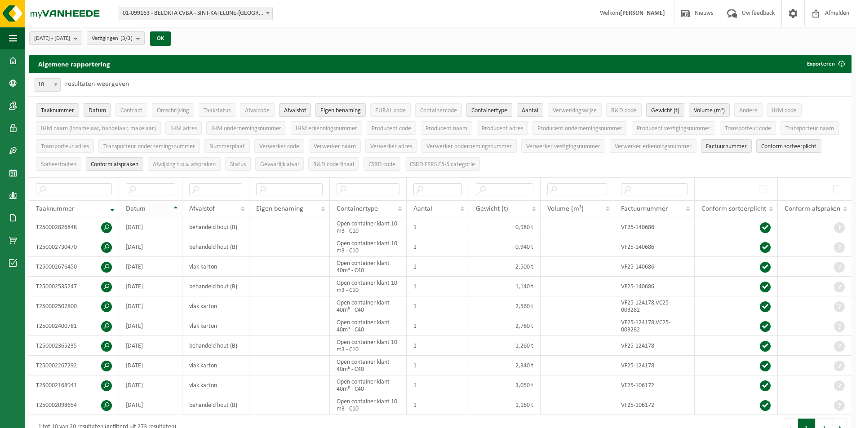  What do you see at coordinates (279, 164) in the screenshot?
I see `button: Gevaarlijk afval : Activate to sort` at bounding box center [279, 164].